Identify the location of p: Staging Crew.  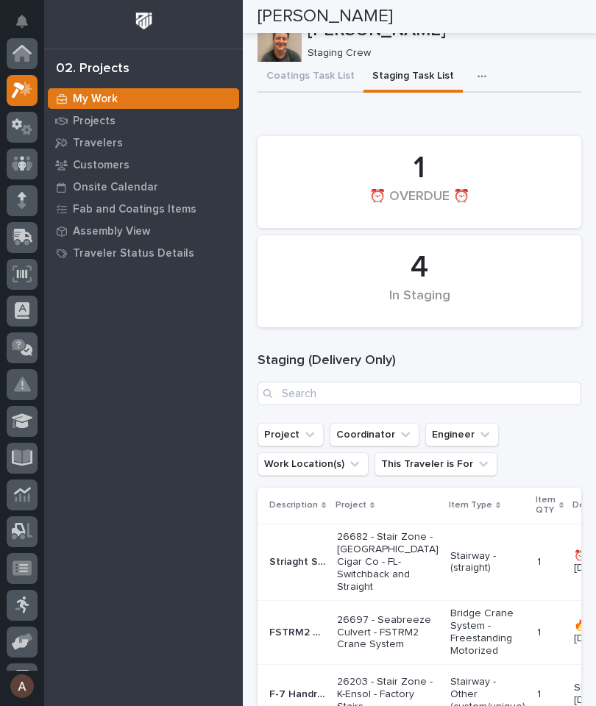
(439, 53).